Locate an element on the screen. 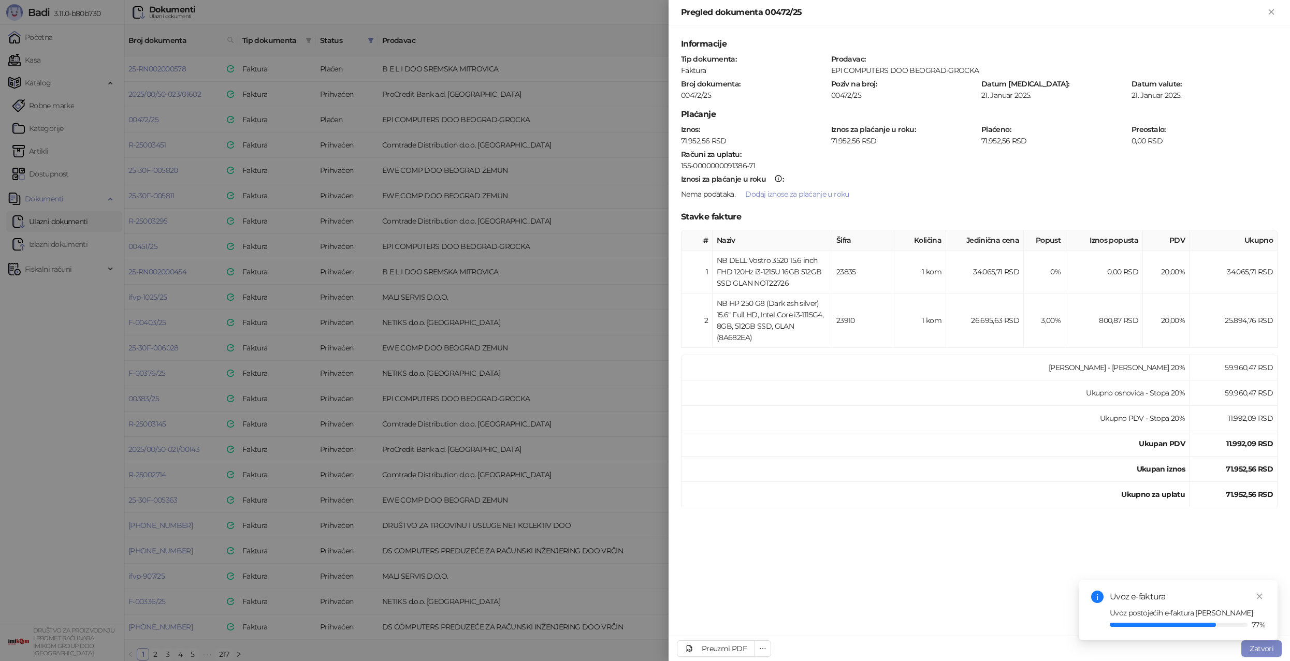  div: NB DELL Vostro 3520 15.6 inch FHD 120Hz i3-1215U 16GB 512GB SSD GLAN NOT22726 is located at coordinates (772, 272).